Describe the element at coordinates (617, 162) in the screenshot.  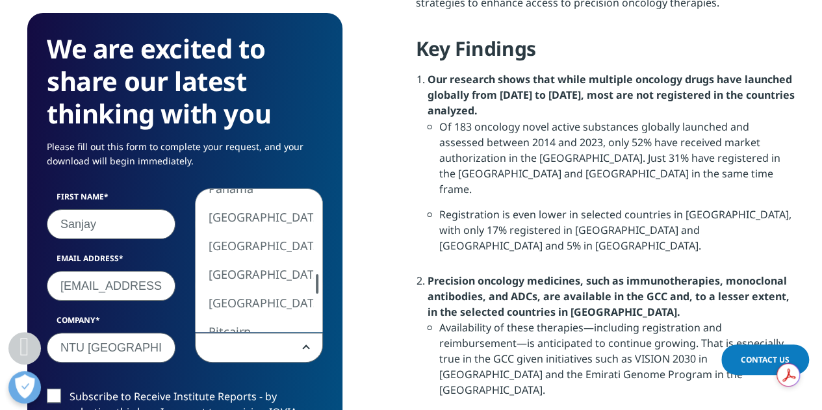
I see `li: Of 183 oncology novel active substances globally launched and assessed between 2014 and 2023, onl...` at that location.